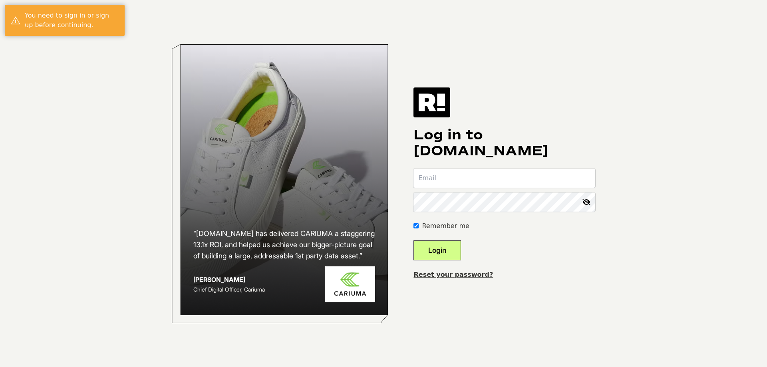 Image resolution: width=767 pixels, height=367 pixels. Describe the element at coordinates (71, 20) in the screenshot. I see `div: You need to sign in or sign up before continuing.` at that location.